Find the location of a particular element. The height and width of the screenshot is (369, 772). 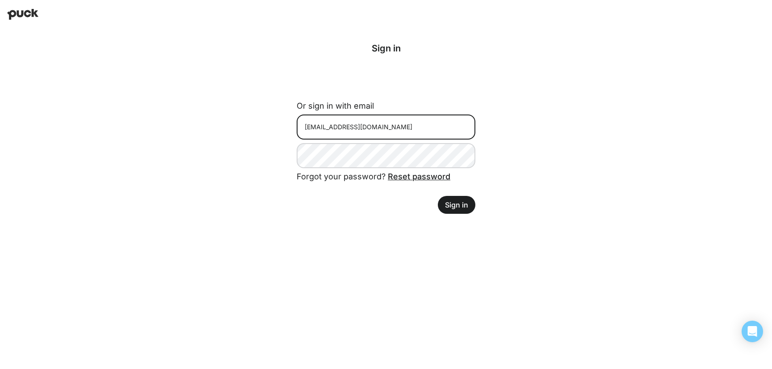

div: Sign in is located at coordinates (386, 48).